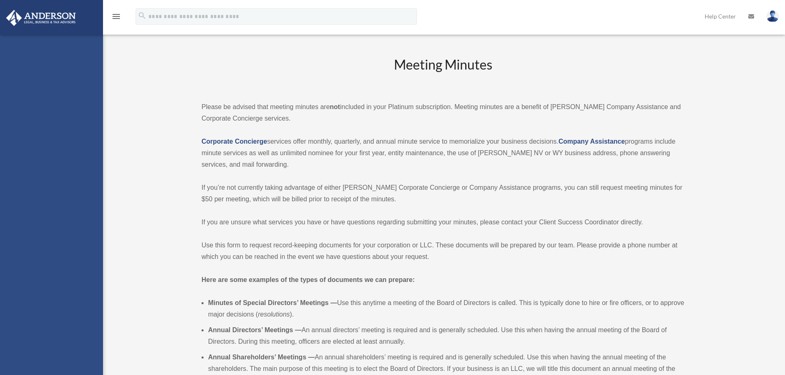  I want to click on b: Annual Shareholders’ Meetings —, so click(261, 357).